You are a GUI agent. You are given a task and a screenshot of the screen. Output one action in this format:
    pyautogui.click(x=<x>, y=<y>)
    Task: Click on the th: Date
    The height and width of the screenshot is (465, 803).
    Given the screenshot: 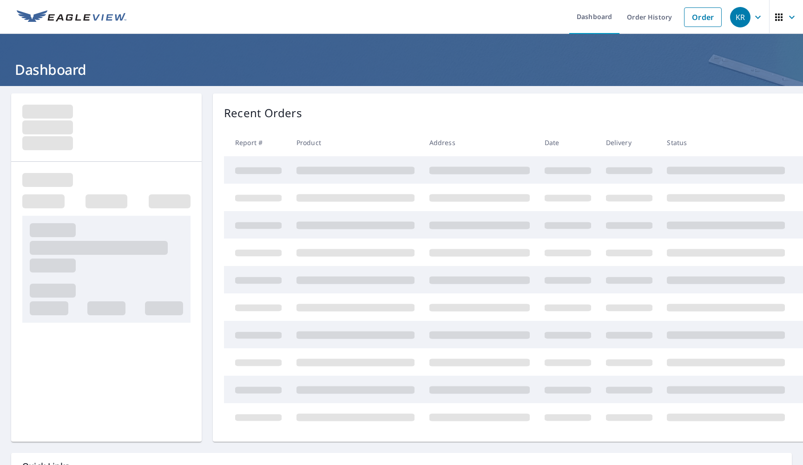 What is the action you would take?
    pyautogui.click(x=568, y=142)
    